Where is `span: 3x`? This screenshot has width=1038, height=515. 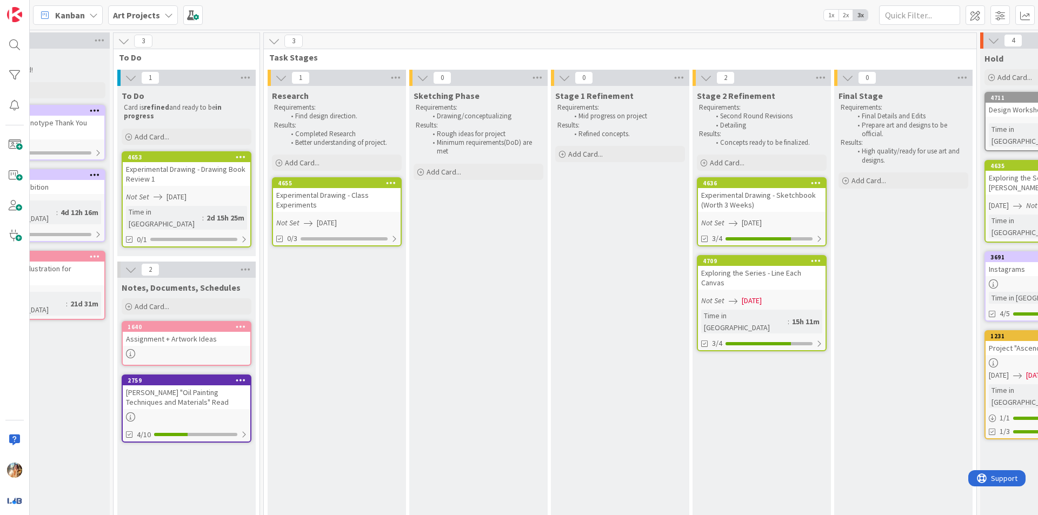
span: 3x is located at coordinates (860, 15).